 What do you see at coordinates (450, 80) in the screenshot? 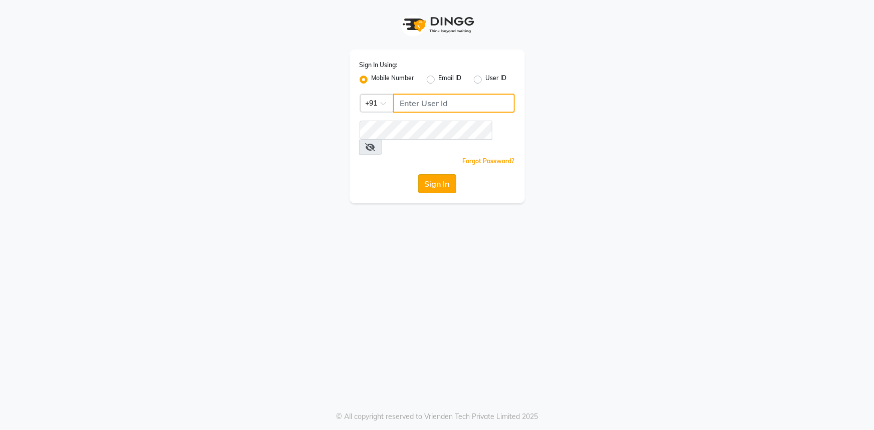
I see `label: Email ID` at bounding box center [450, 80].